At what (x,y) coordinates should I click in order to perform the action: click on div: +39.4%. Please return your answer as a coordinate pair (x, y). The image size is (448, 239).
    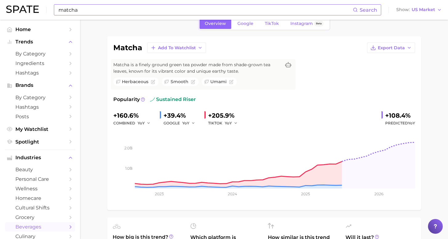
    Looking at the image, I should click on (181, 116).